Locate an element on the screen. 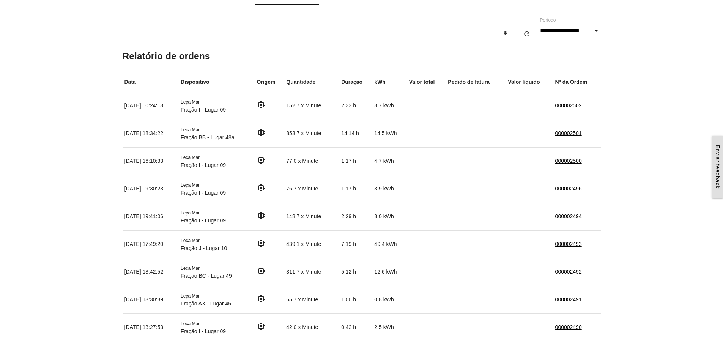 Image resolution: width=723 pixels, height=340 pixels. button: refresh is located at coordinates (526, 34).